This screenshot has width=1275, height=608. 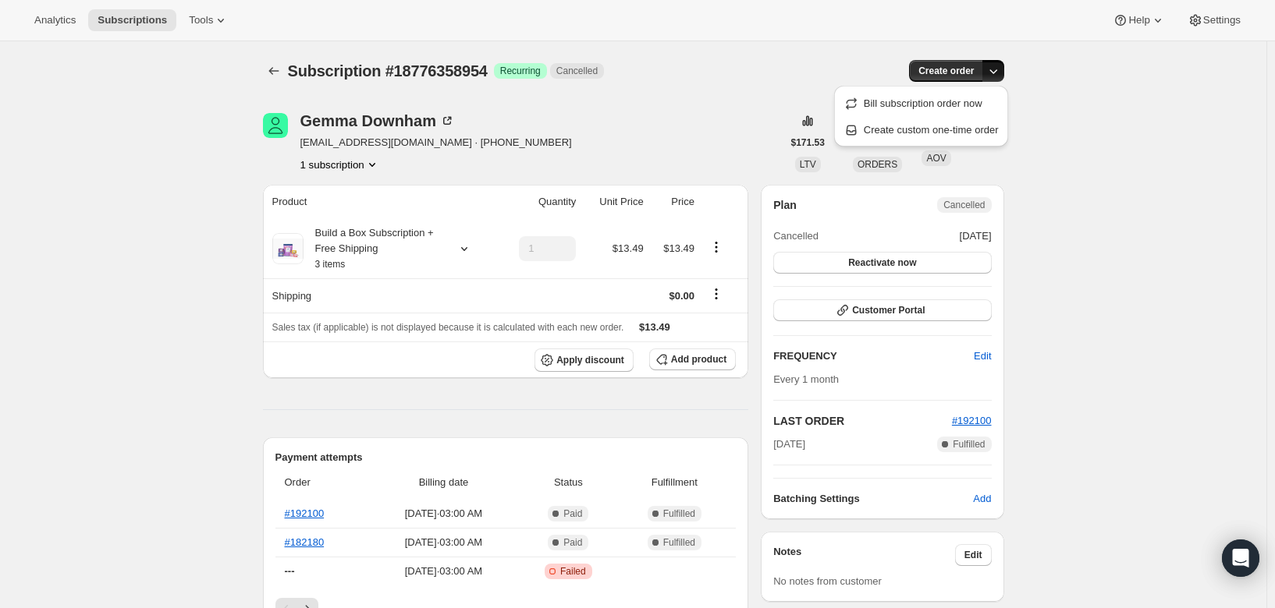 What do you see at coordinates (877, 165) in the screenshot?
I see `span: ORDERS` at bounding box center [877, 165].